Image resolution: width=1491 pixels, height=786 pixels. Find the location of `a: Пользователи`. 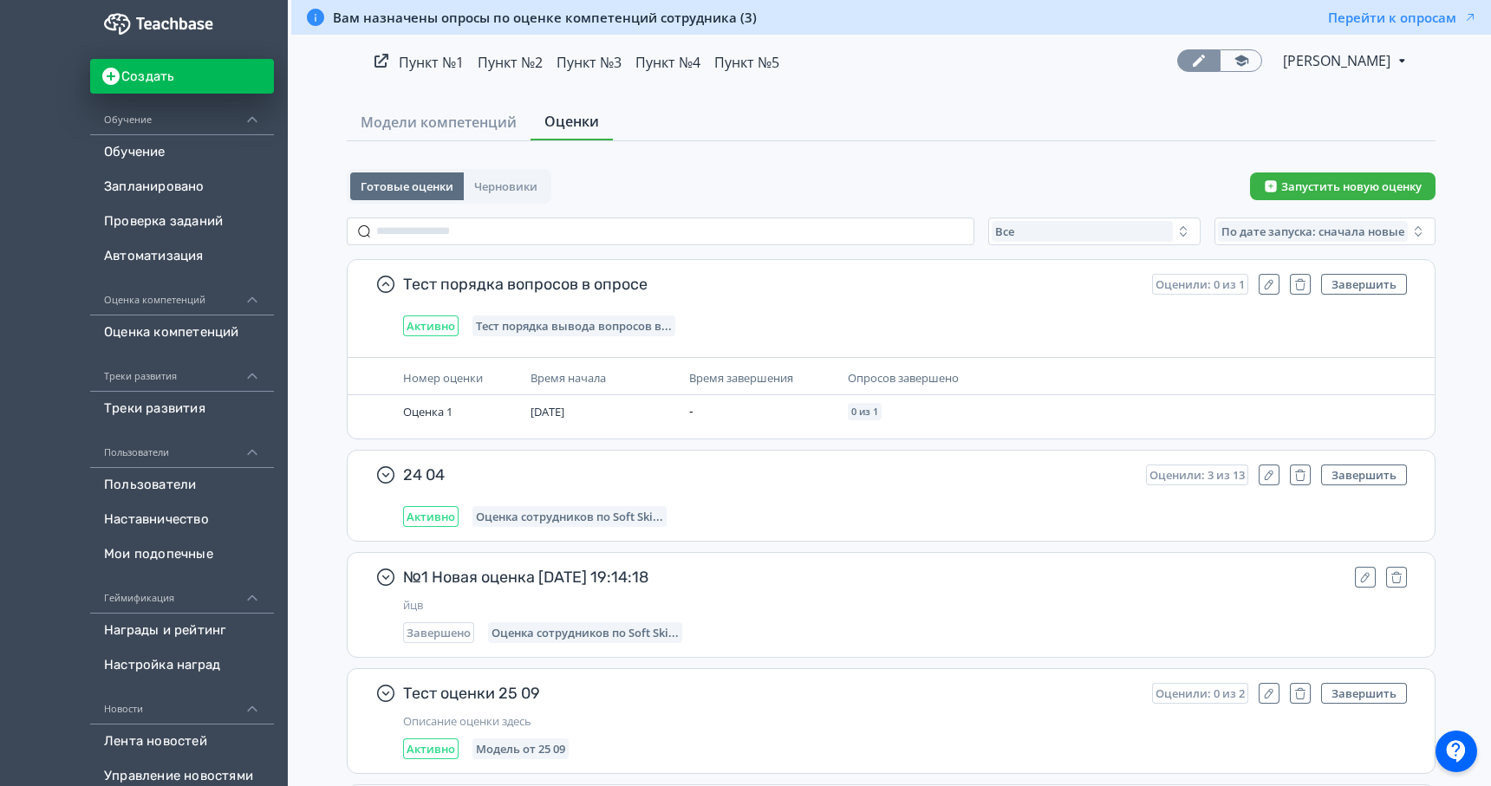

a: Пользователи is located at coordinates (182, 485).